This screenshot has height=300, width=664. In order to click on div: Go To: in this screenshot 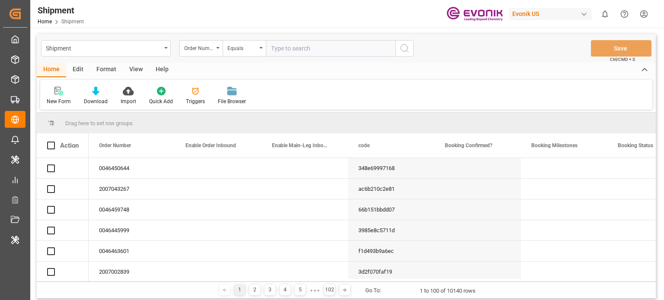, I will do `click(373, 291)`.